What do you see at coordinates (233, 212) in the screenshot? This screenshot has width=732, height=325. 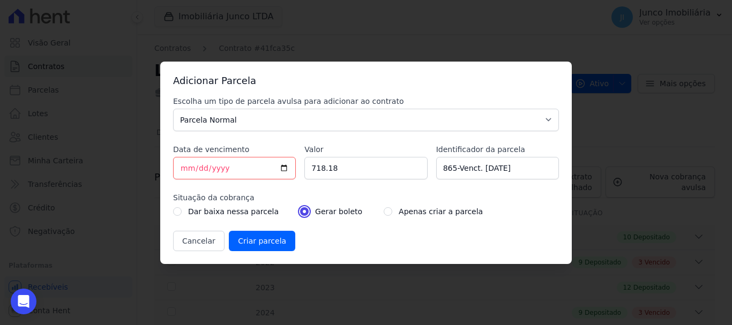 I see `label: Dar baixa nessa parcela` at bounding box center [233, 212].